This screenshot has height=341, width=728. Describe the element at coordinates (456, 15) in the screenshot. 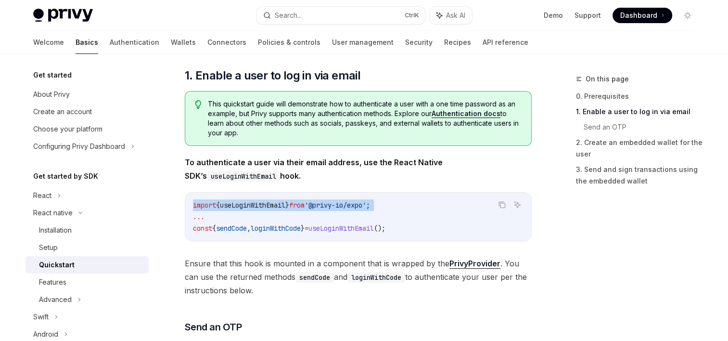

I see `span: Ask AI` at that location.